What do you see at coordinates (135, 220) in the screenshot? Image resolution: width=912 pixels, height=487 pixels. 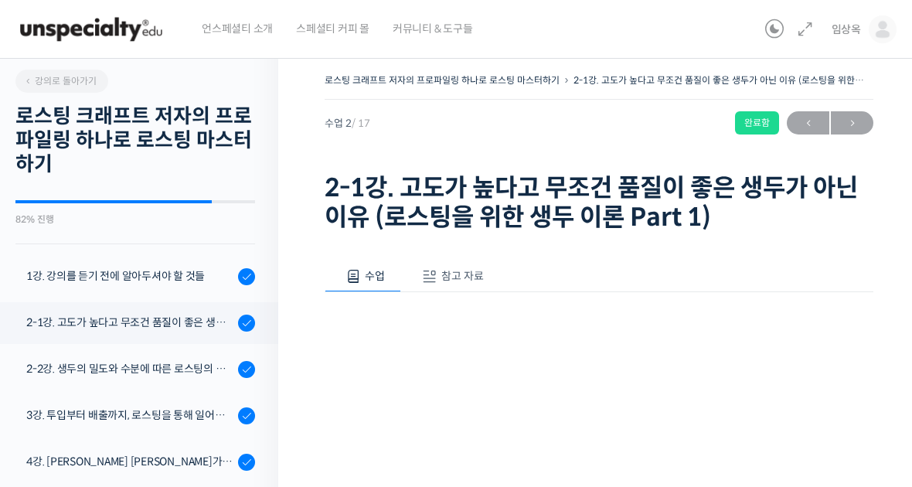 I see `div: 82% 진행` at bounding box center [135, 220].